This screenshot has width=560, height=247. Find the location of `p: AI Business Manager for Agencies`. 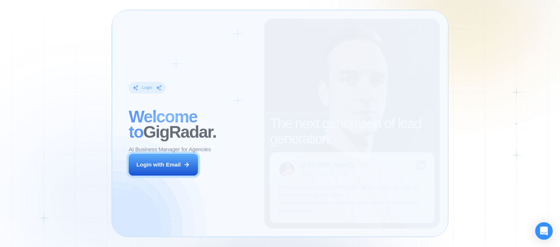

p: AI Business Manager for Agencies is located at coordinates (170, 149).